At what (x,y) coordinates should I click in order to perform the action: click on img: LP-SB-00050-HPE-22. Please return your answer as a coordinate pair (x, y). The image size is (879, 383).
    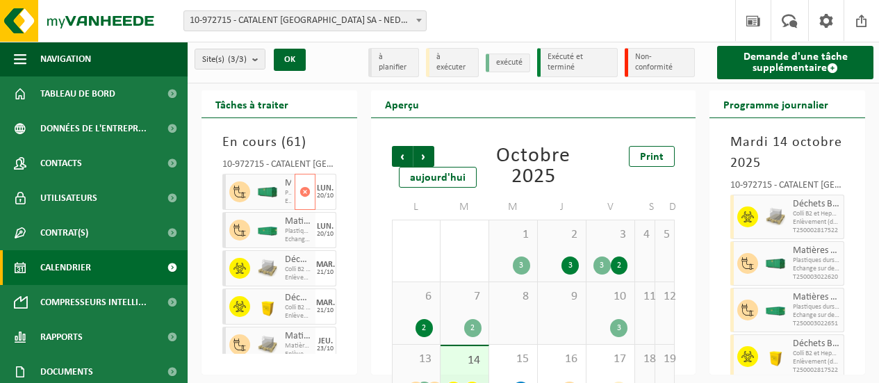
    Looking at the image, I should click on (775, 356).